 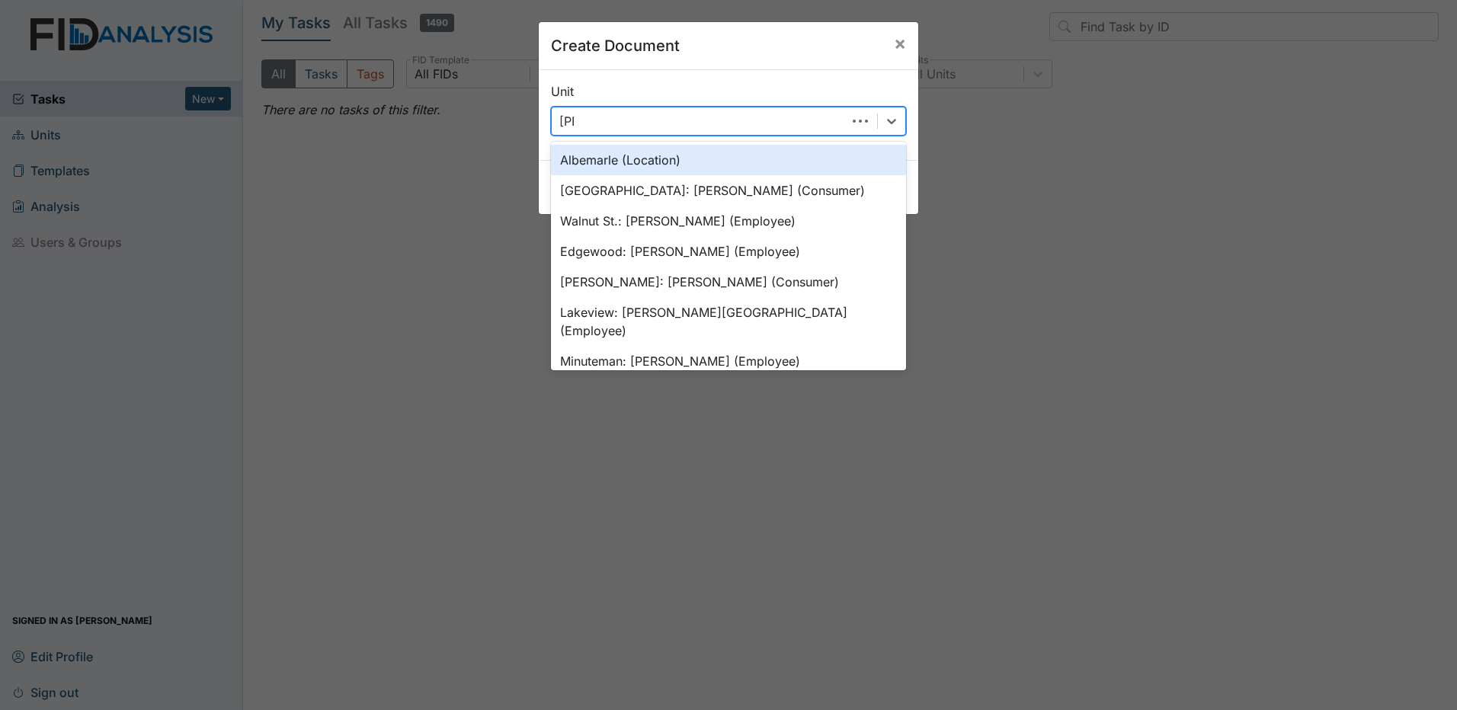 What do you see at coordinates (615, 46) in the screenshot?
I see `h5: Create Document` at bounding box center [615, 46].